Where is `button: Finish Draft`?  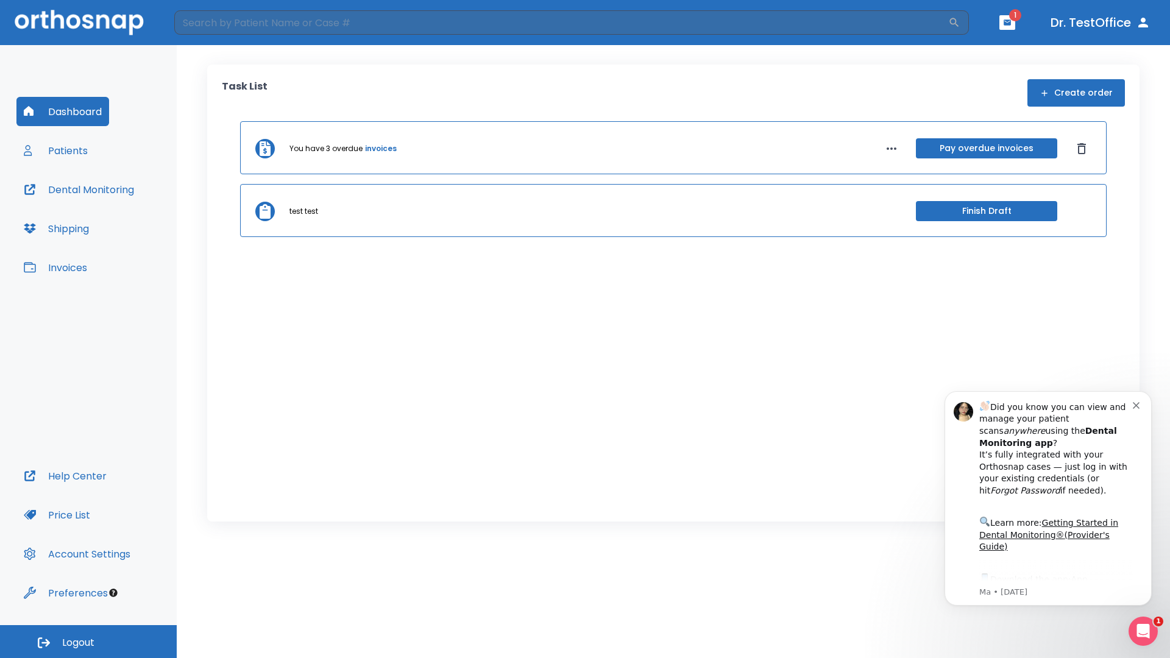
button: Finish Draft is located at coordinates (986, 211).